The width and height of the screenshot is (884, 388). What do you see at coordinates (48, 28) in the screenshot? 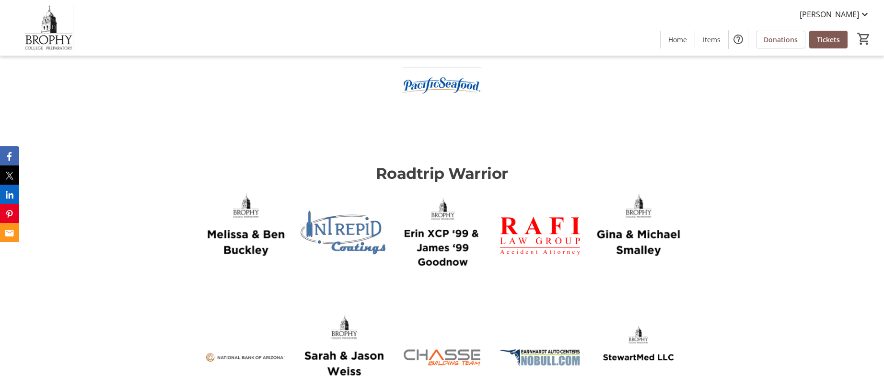
I see `img: Brophy College Preparatory 's Logo` at bounding box center [48, 28].